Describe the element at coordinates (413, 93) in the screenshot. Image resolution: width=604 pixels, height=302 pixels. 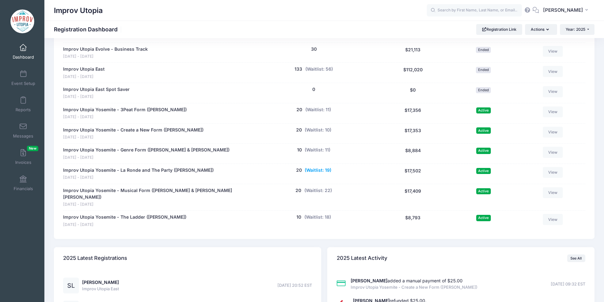
I see `div: $0` at that location.